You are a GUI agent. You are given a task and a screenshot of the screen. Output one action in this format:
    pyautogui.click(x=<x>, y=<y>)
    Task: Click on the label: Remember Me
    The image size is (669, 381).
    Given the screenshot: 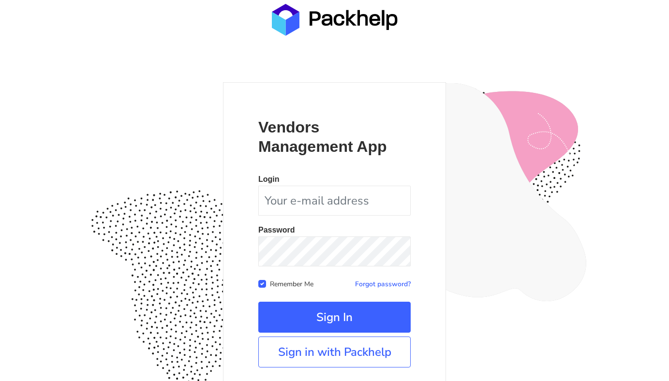 What is the action you would take?
    pyautogui.click(x=292, y=283)
    